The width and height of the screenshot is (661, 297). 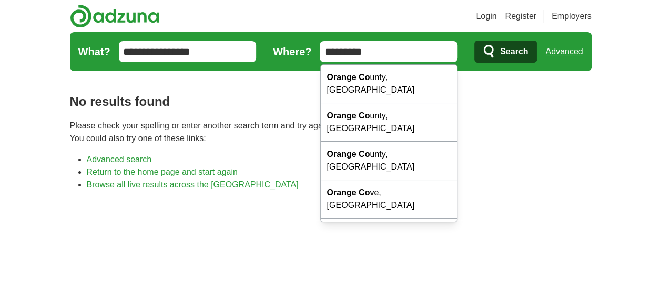 I want to click on img: Adzuna logo, so click(x=115, y=16).